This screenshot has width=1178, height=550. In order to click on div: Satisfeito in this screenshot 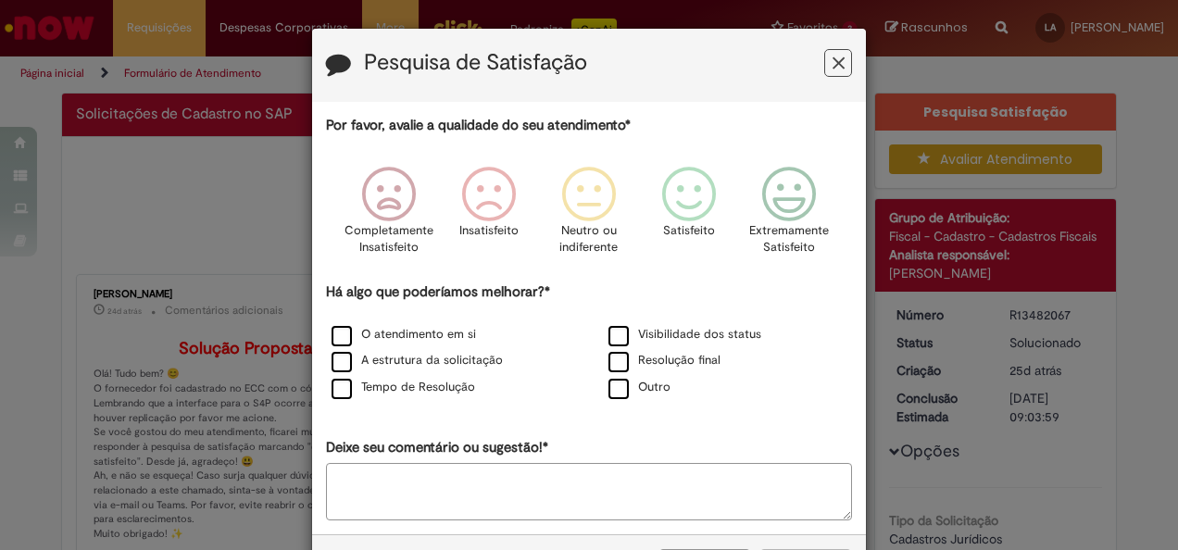, I will do `click(689, 216)`.